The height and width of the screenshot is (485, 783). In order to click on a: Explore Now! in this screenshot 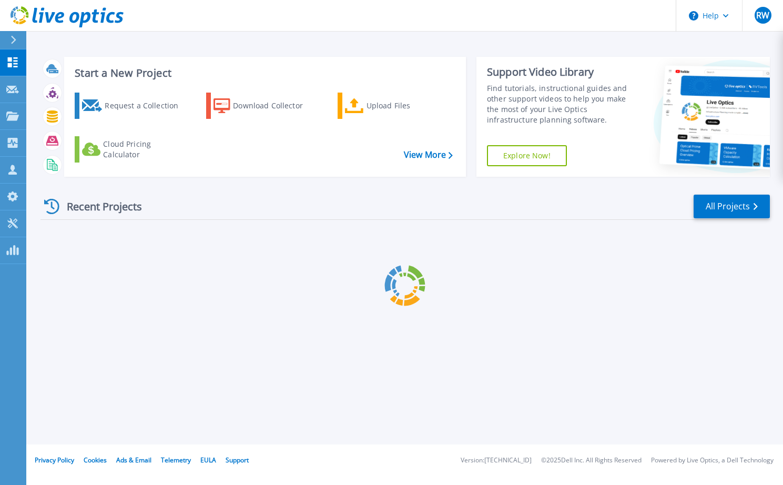, I will do `click(527, 156)`.